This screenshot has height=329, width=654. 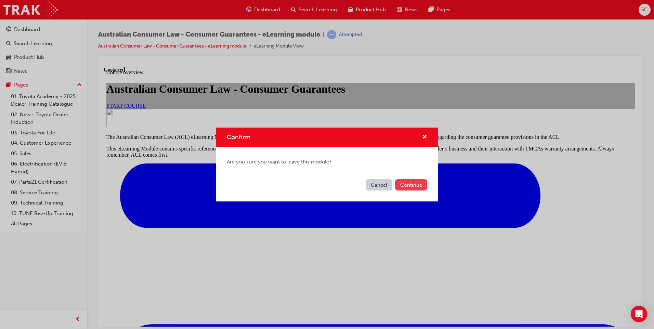 What do you see at coordinates (639, 314) in the screenshot?
I see `div: Open Intercom Messenger` at bounding box center [639, 314].